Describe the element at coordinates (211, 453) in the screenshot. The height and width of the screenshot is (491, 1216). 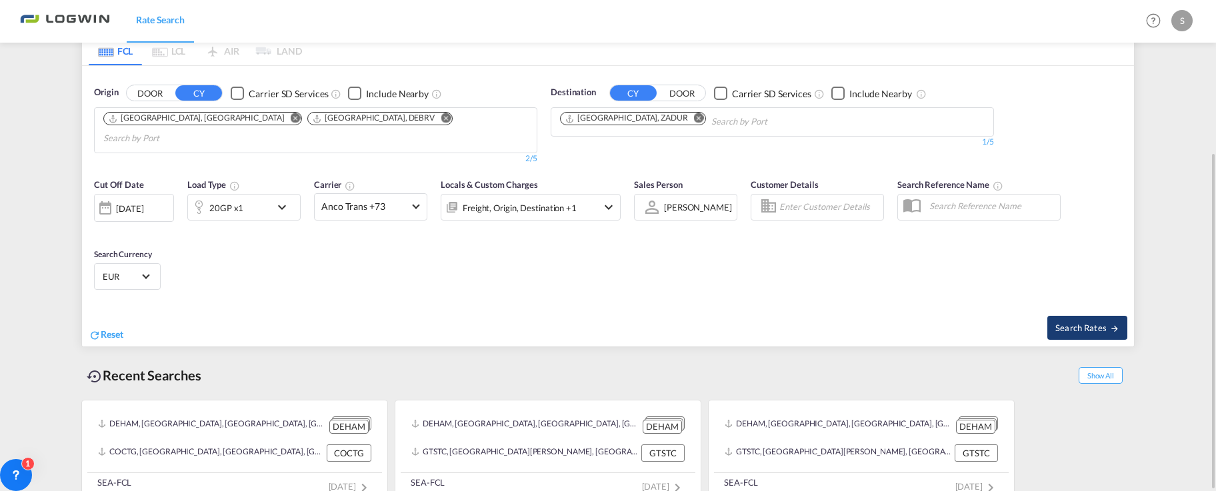
I see `div: COCTG, Cartagena, Colombia, South America, Americas` at that location.